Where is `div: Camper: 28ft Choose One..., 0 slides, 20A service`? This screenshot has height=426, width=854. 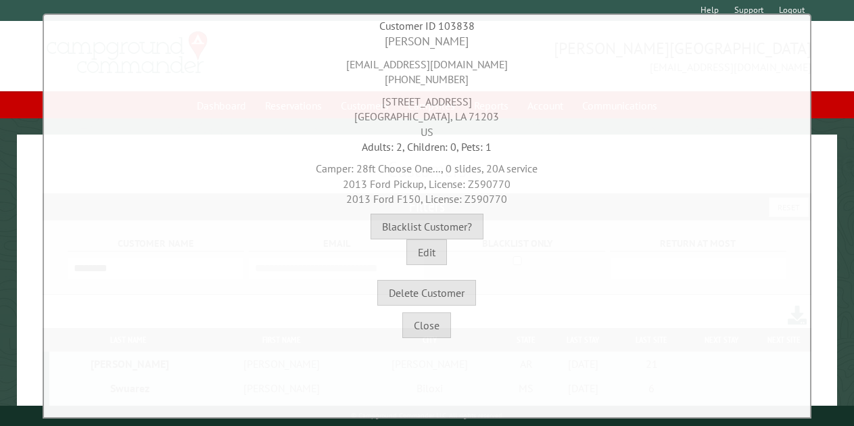
div: Camper: 28ft Choose One..., 0 slides, 20A service is located at coordinates (427, 180).